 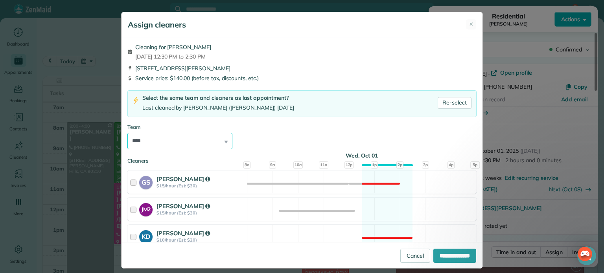 What do you see at coordinates (200, 240) in the screenshot?
I see `strong: $10/hour (Est: $20)` at bounding box center [200, 240].